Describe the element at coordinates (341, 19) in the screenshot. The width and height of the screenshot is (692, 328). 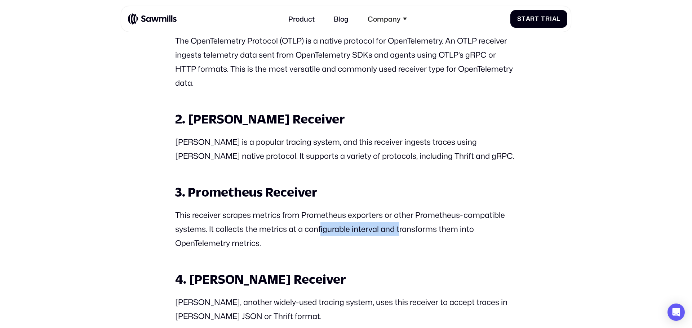
I see `a: Blog` at that location.